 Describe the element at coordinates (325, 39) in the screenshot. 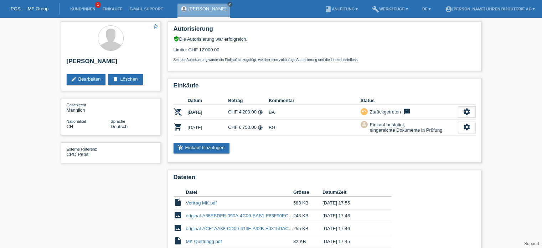

I see `div: Die Autorisierung war erfolgreich.` at that location.